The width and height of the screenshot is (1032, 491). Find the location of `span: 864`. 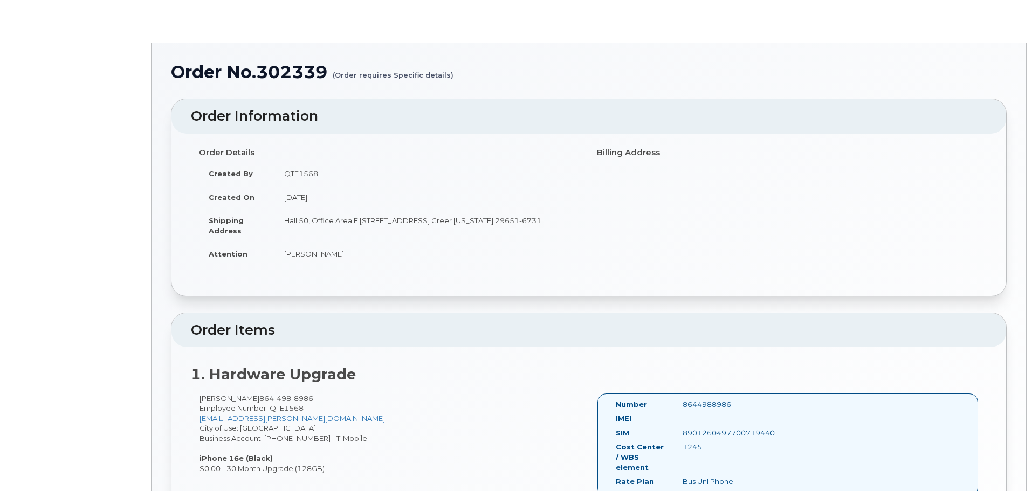

span: 864 is located at coordinates (286, 398).